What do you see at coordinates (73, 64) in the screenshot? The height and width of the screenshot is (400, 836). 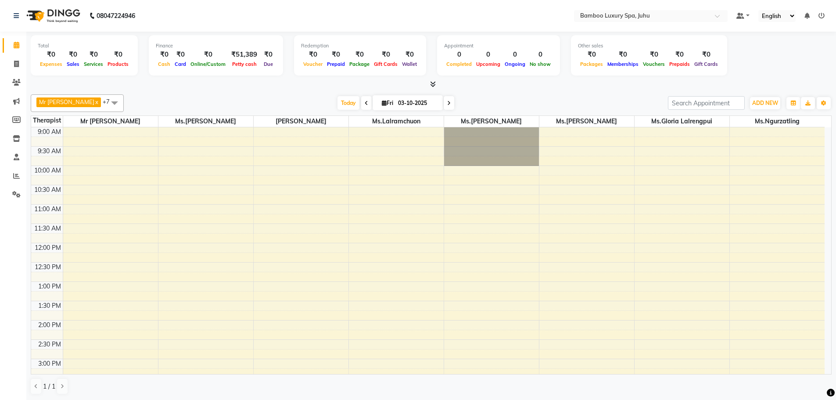 I see `span: Sales` at bounding box center [73, 64].